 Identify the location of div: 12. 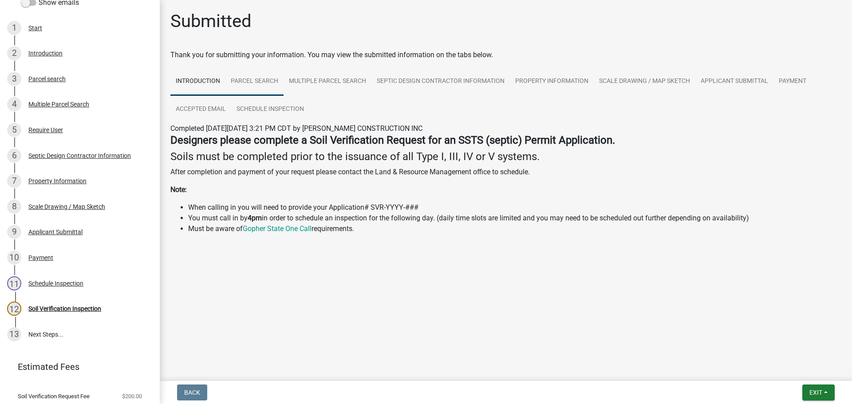
(14, 309).